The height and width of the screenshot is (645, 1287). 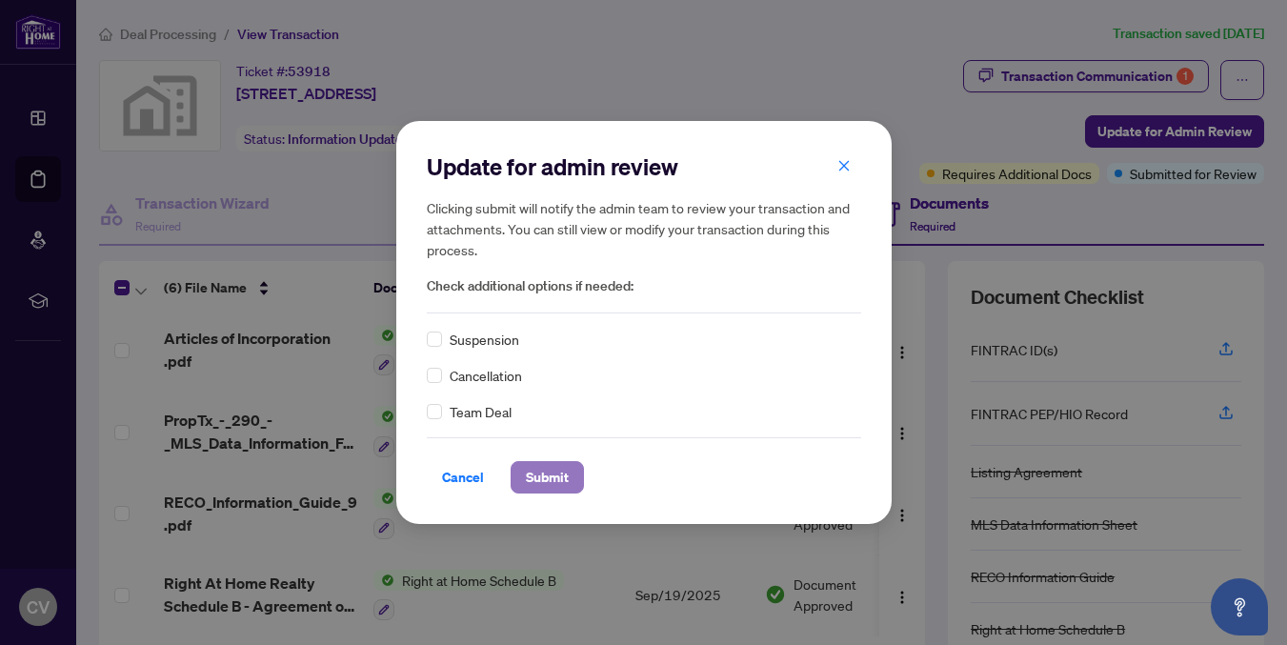 I want to click on span: Cancel, so click(x=463, y=477).